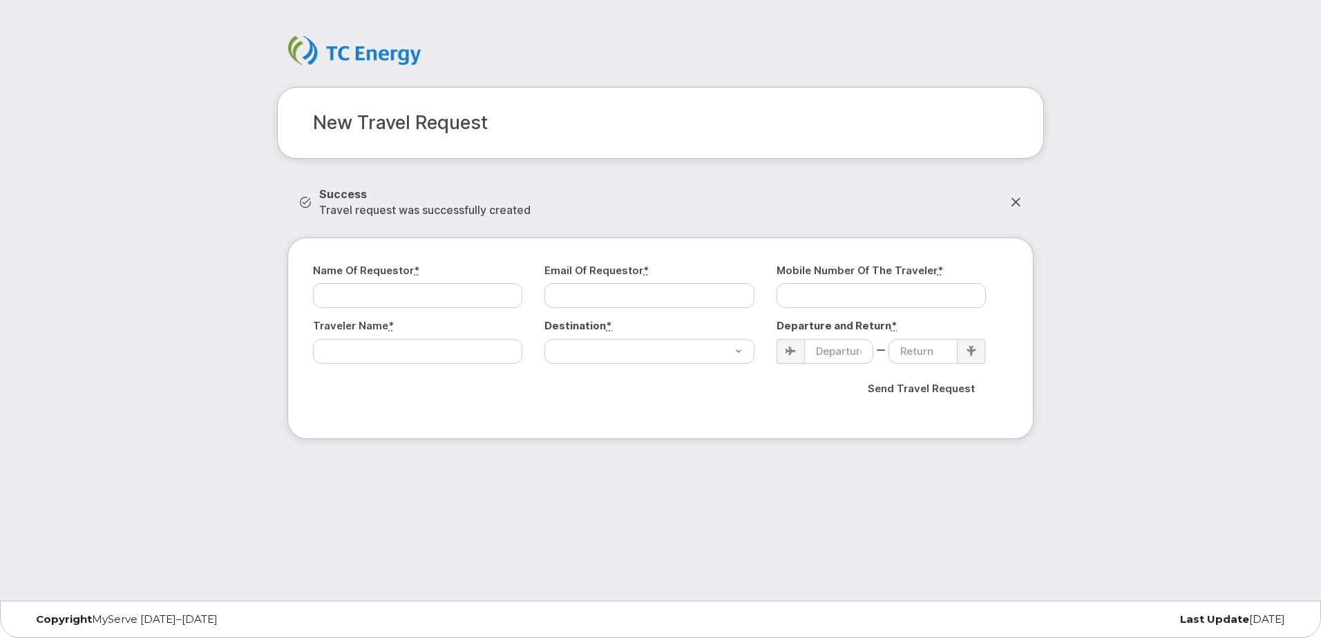 This screenshot has height=638, width=1321. I want to click on strong: Success, so click(425, 194).